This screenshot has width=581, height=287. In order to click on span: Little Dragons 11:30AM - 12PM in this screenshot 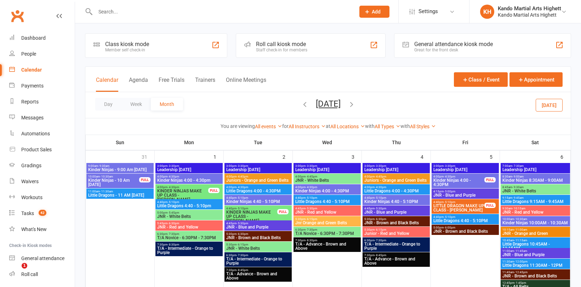, I will do `click(536, 265)`.